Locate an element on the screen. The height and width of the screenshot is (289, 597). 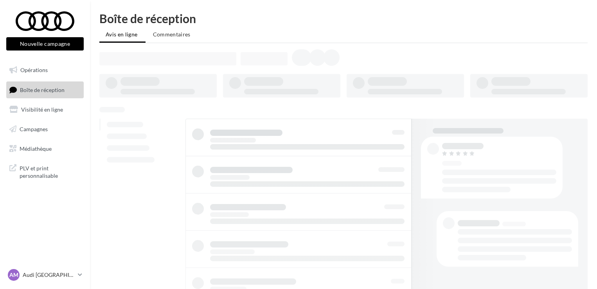
a: Visibilité en ligne is located at coordinates (45, 110).